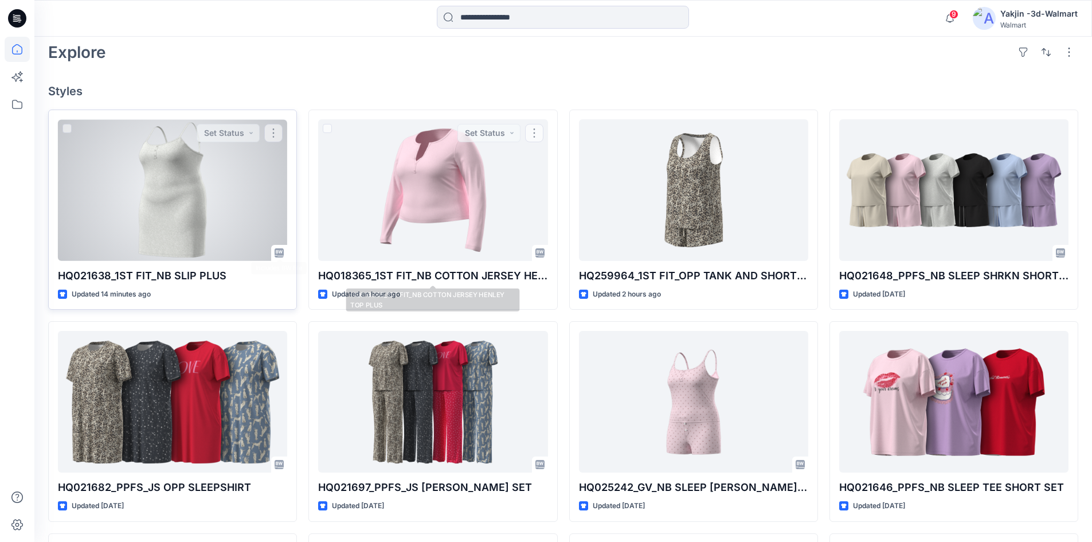 The height and width of the screenshot is (542, 1092). I want to click on h4: Styles, so click(563, 91).